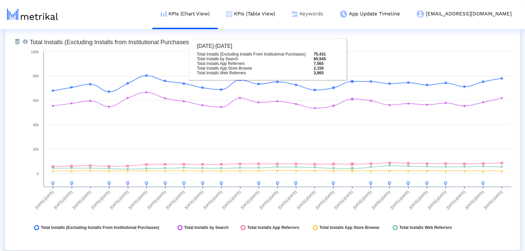 The height and width of the screenshot is (251, 525). Describe the element at coordinates (343, 14) in the screenshot. I see `img: app-update-menu-icon.png` at that location.